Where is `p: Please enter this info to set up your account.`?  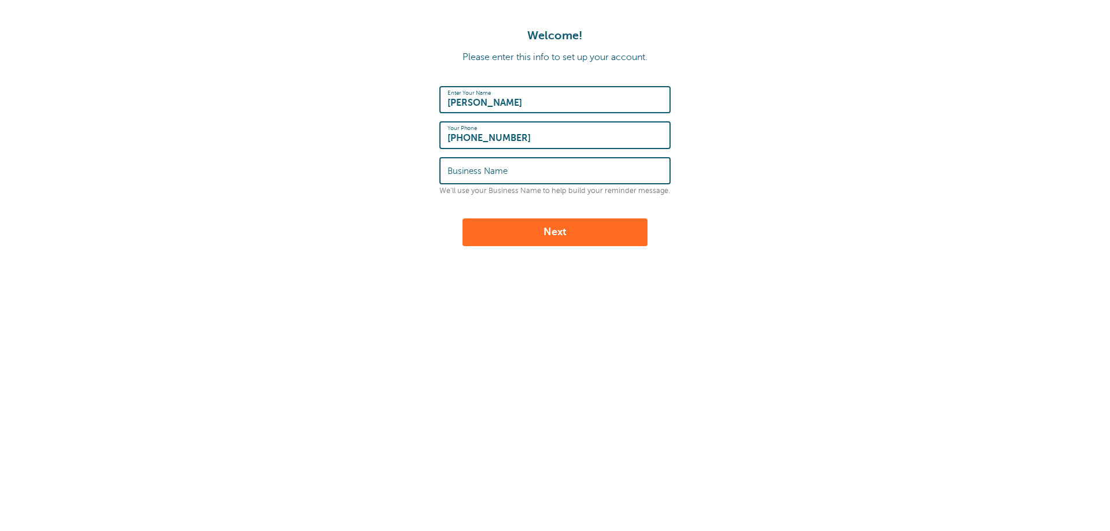
p: Please enter this info to set up your account. is located at coordinates (555, 57).